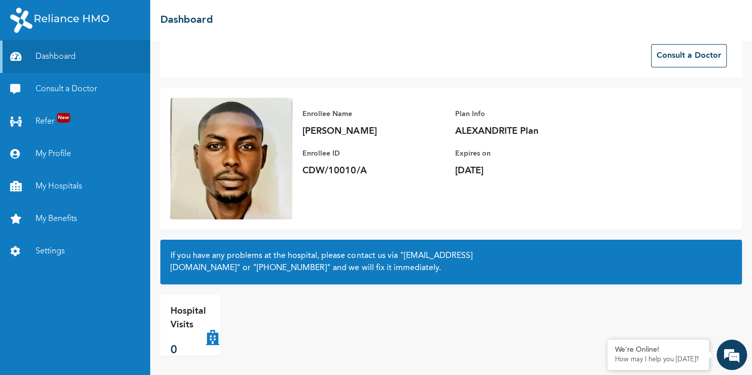 The image size is (752, 375). Describe the element at coordinates (526, 131) in the screenshot. I see `p: ALEXANDRITE Plan` at that location.